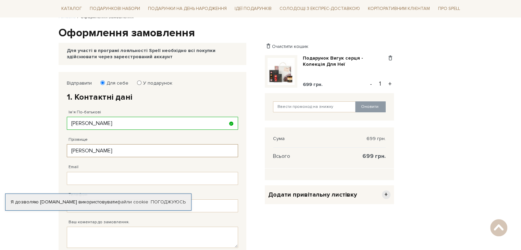  What do you see at coordinates (281, 156) in the screenshot?
I see `span: Всього` at bounding box center [281, 156].